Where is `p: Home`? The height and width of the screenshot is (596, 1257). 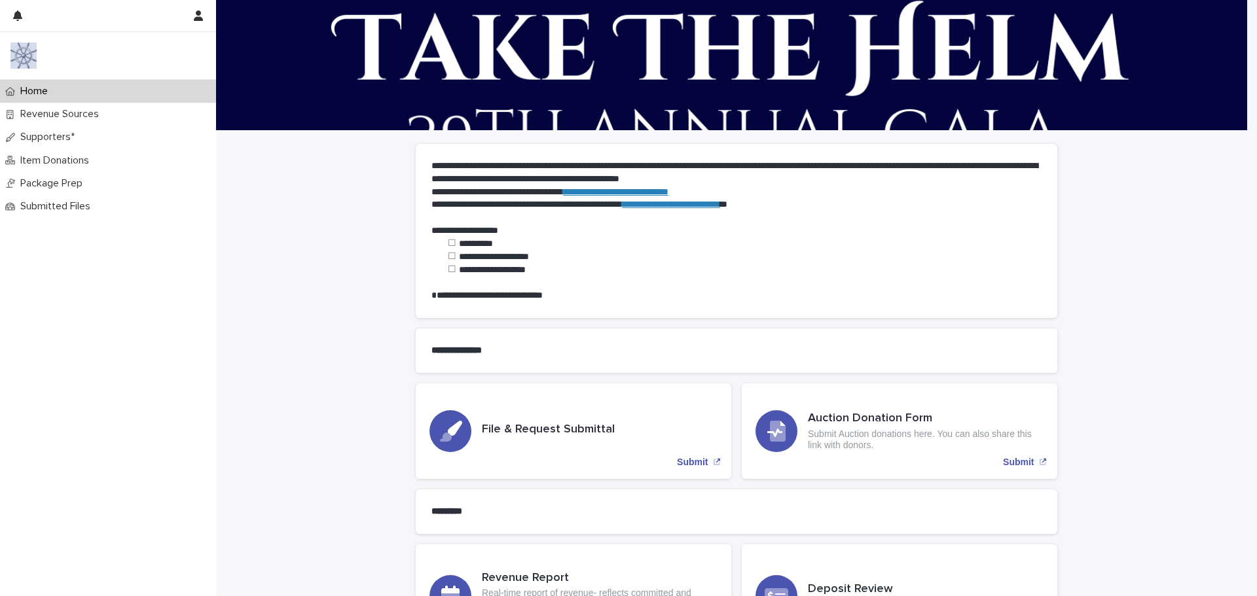 p: Home is located at coordinates (37, 91).